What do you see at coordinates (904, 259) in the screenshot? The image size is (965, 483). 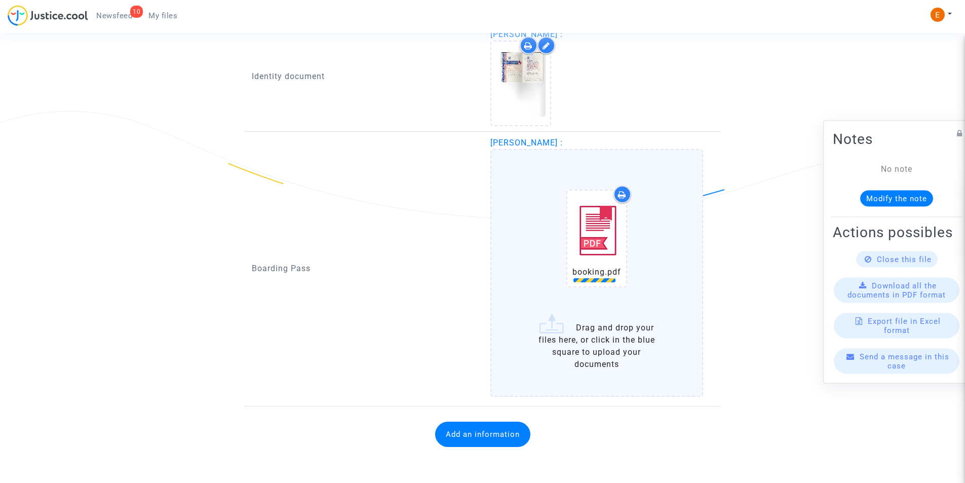 I see `span: Close this file` at bounding box center [904, 259].